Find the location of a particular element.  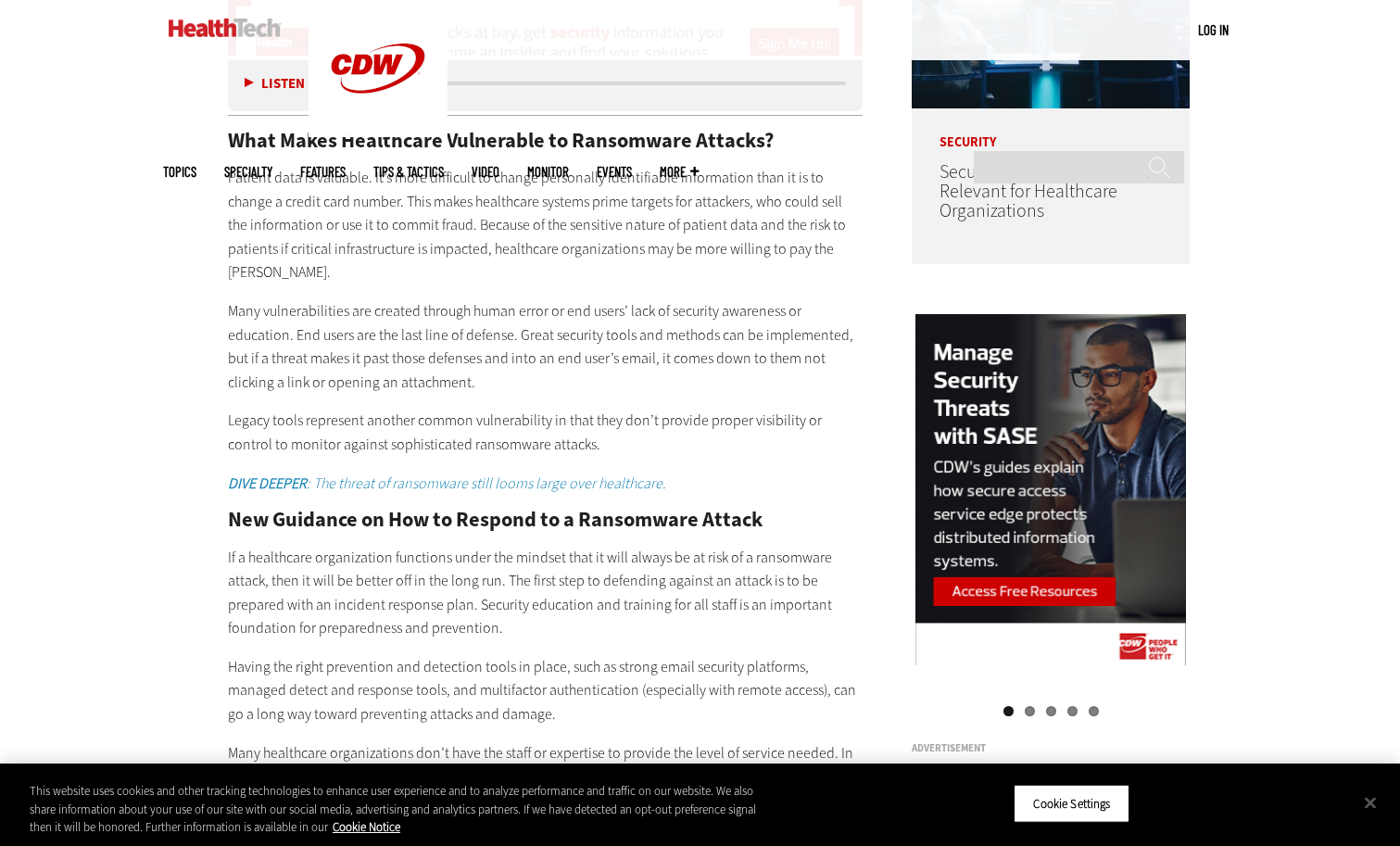

a: Security, AI and SOCs: What’s Relevant for Healthcare Organizations is located at coordinates (1047, 191).